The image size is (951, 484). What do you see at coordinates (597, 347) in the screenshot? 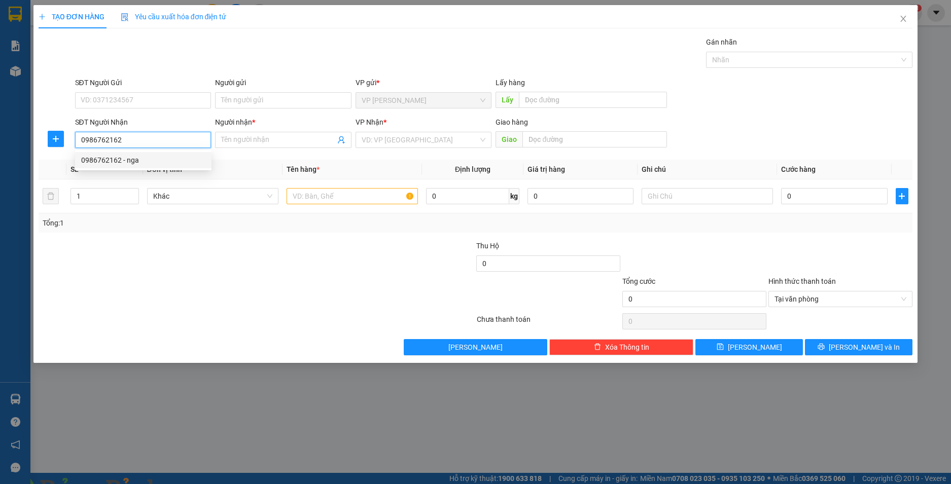
I see `span: delete` at bounding box center [597, 347].